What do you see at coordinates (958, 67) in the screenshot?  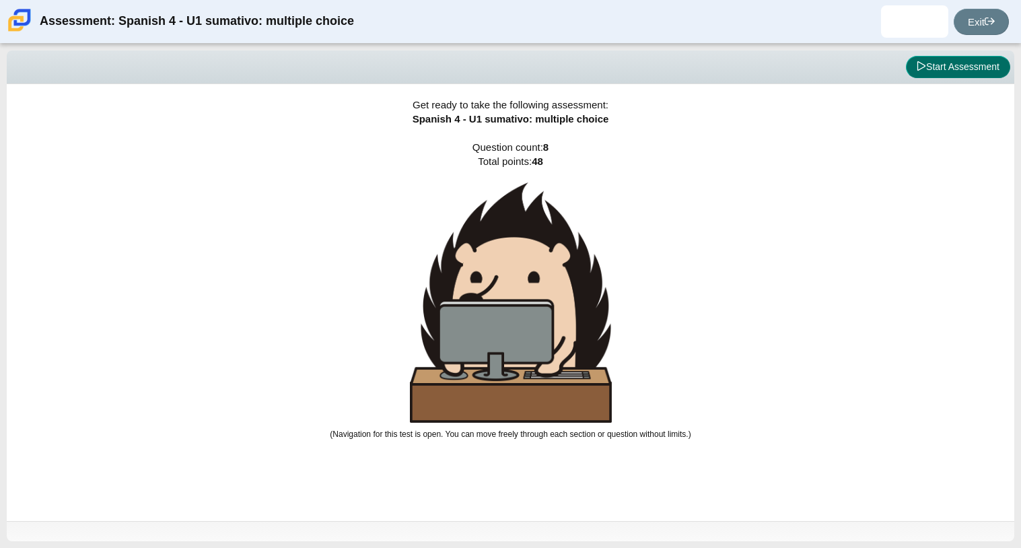 I see `button: Start Assessment` at bounding box center [958, 67].